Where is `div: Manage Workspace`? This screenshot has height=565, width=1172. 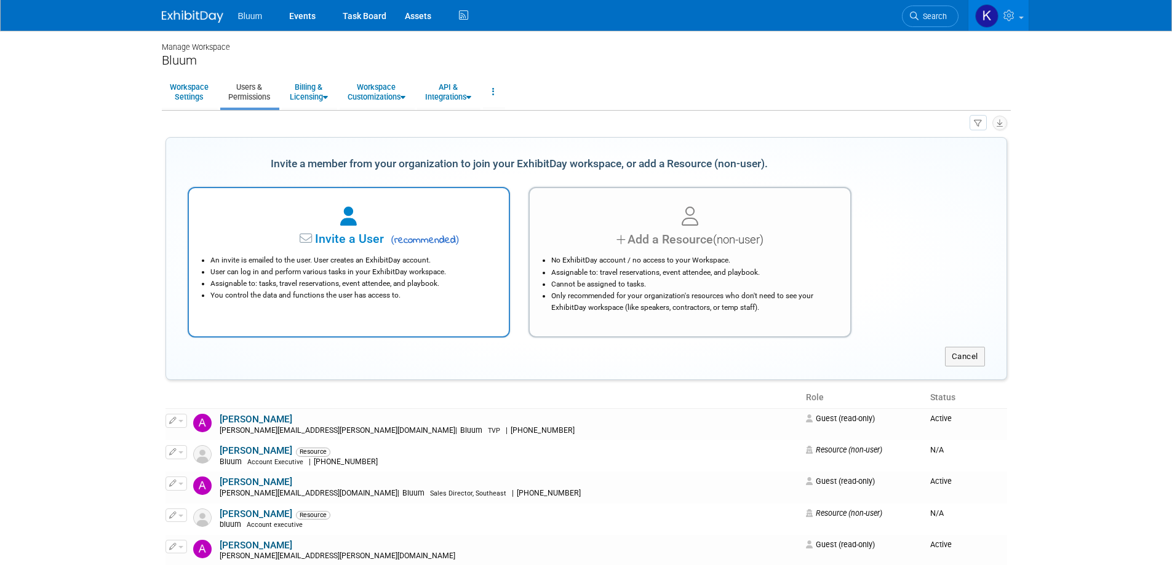
div: Manage Workspace is located at coordinates (586, 42).